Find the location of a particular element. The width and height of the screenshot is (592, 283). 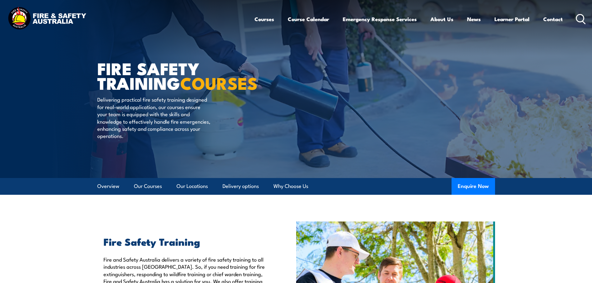

a: Why Choose Us is located at coordinates (291, 186).